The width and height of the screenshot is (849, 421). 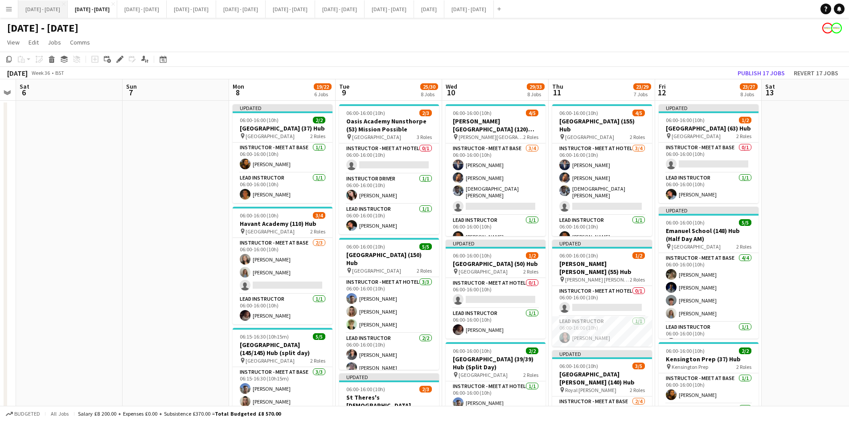 What do you see at coordinates (426, 113) in the screenshot?
I see `span: 2/3` at bounding box center [426, 113].